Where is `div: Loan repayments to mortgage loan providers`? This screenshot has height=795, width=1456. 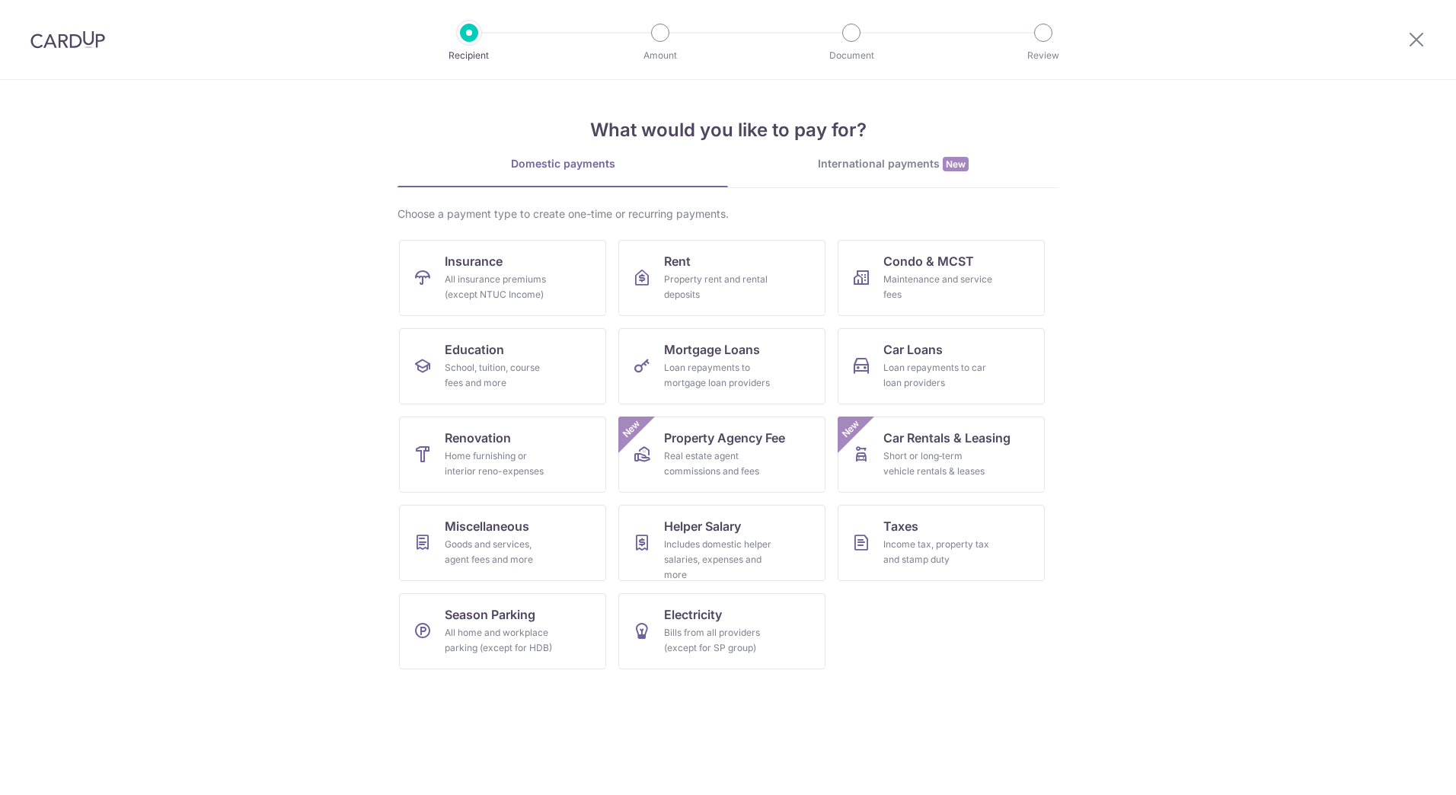 div: Loan repayments to mortgage loan providers is located at coordinates (719, 376).